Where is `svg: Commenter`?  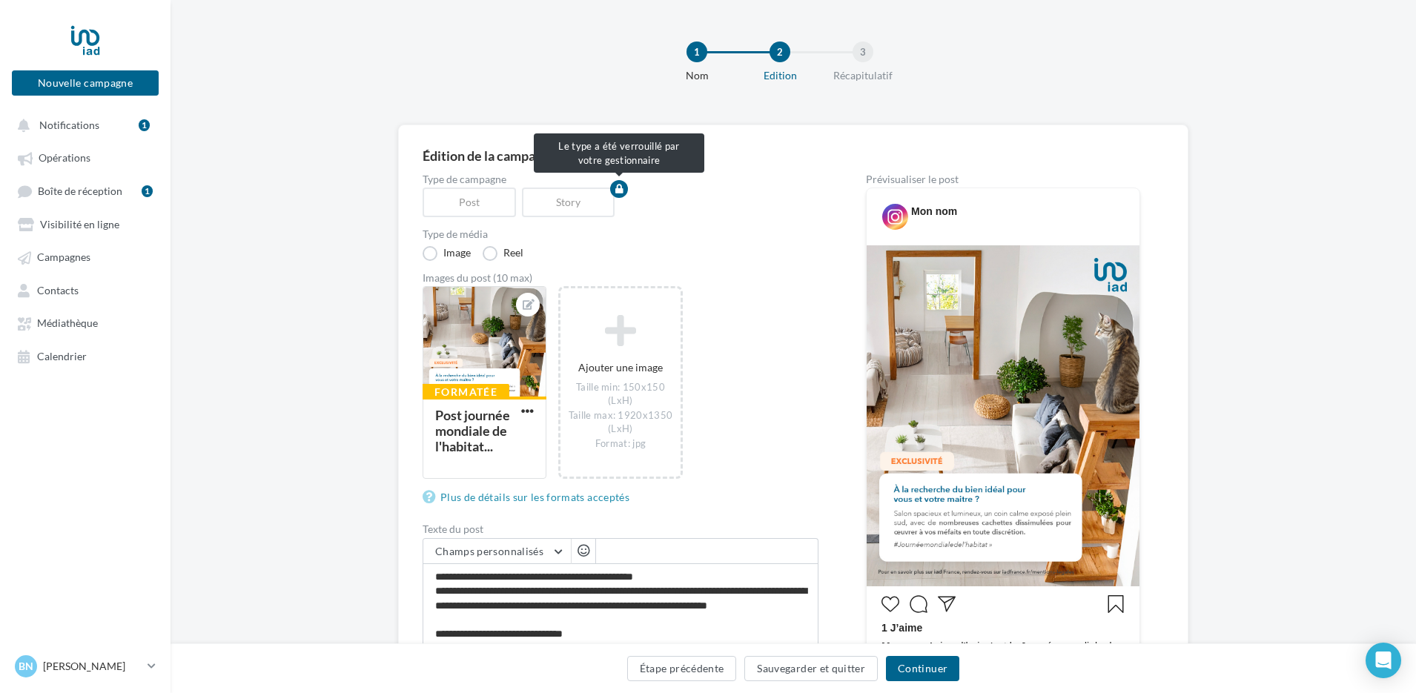 svg: Commenter is located at coordinates (918, 604).